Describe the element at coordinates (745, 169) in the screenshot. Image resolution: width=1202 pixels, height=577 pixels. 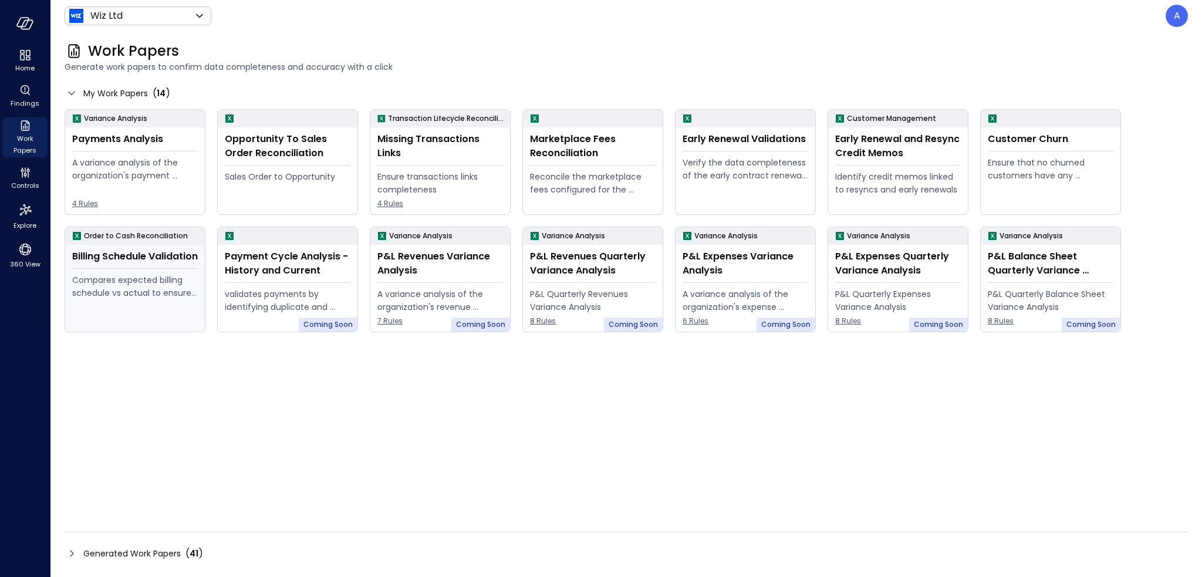
I see `div: Verify the data completeness of the early contract renewal process` at that location.